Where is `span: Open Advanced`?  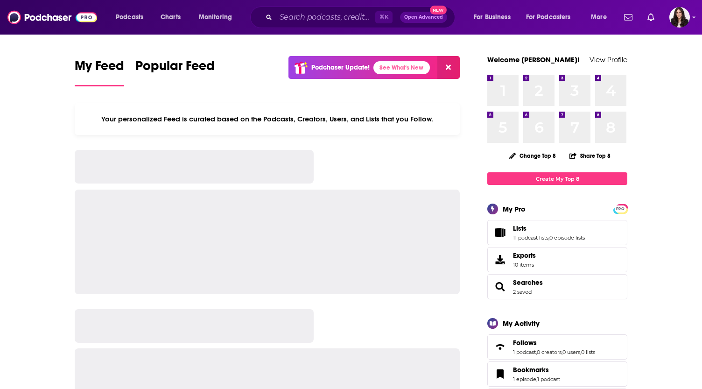
span: Open Advanced is located at coordinates (423, 17).